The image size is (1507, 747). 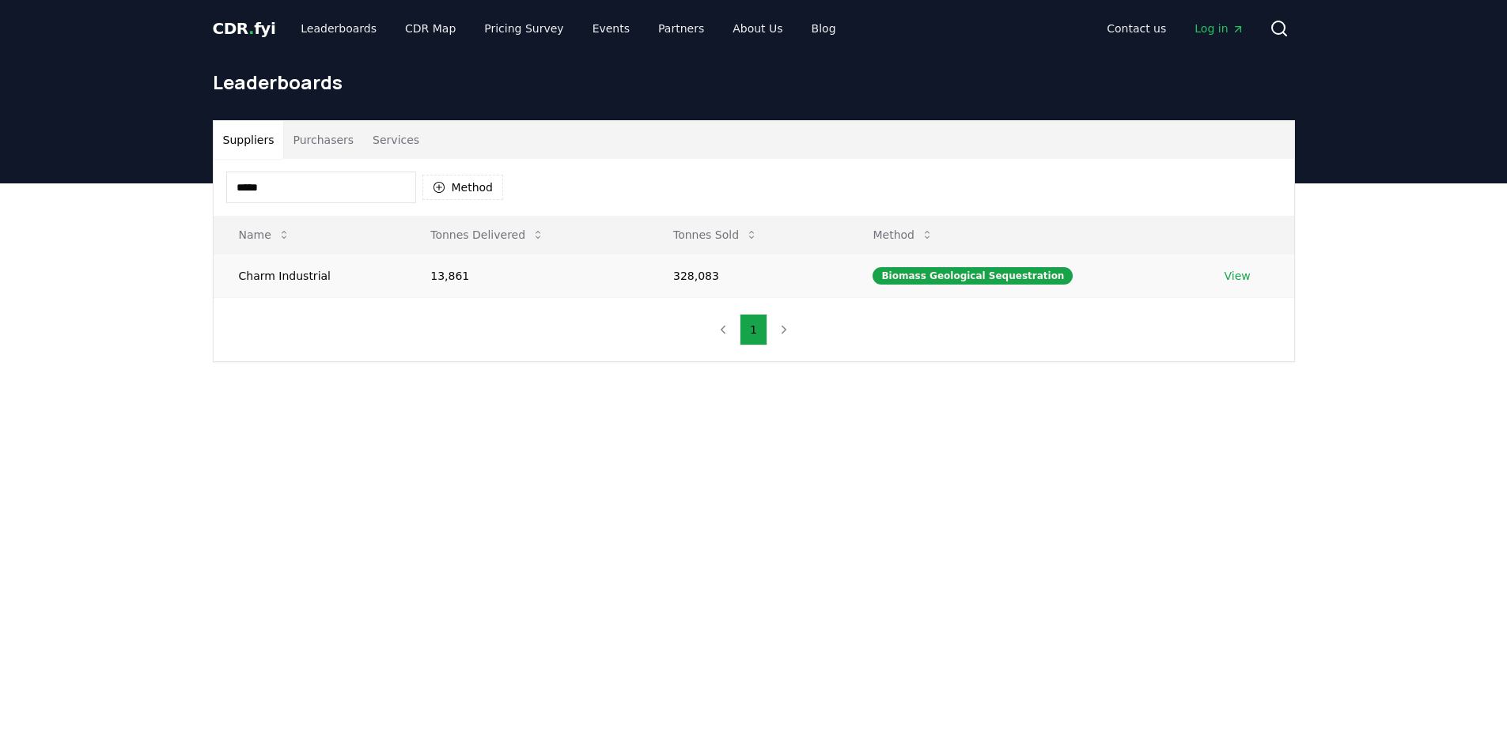 I want to click on a: CDR.fyi, so click(x=244, y=28).